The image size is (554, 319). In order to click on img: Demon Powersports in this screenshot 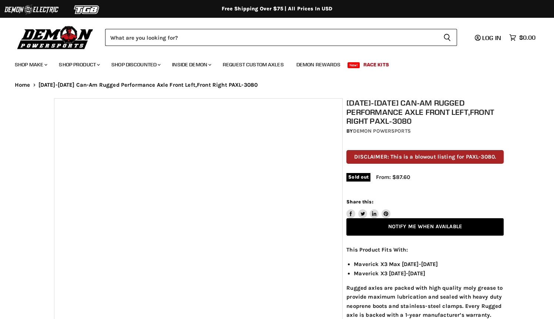, I will do `click(55, 37)`.